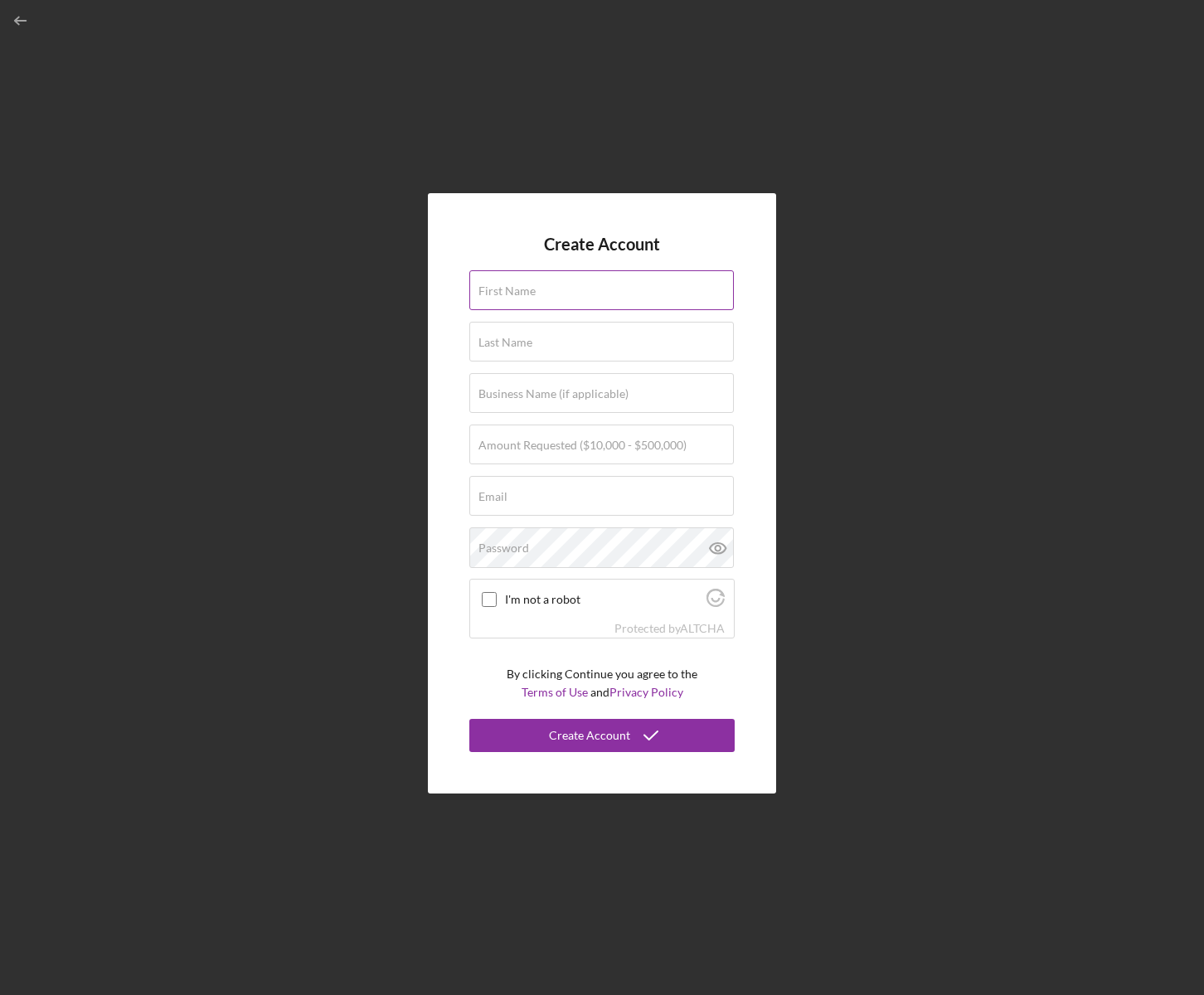 The image size is (1204, 995). I want to click on label: Amount Requested ($10,000 - $500,000), so click(582, 445).